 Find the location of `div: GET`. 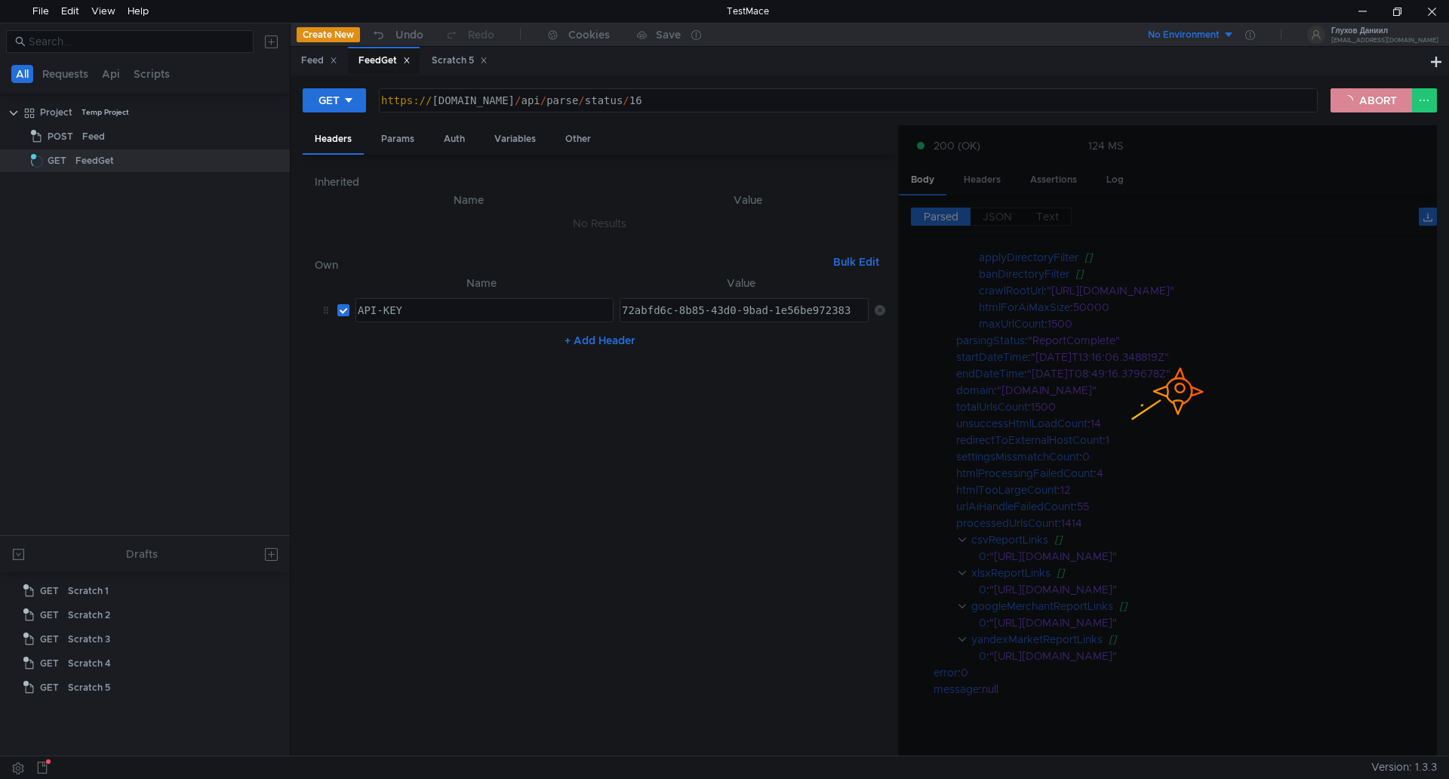

div: GET is located at coordinates (329, 100).